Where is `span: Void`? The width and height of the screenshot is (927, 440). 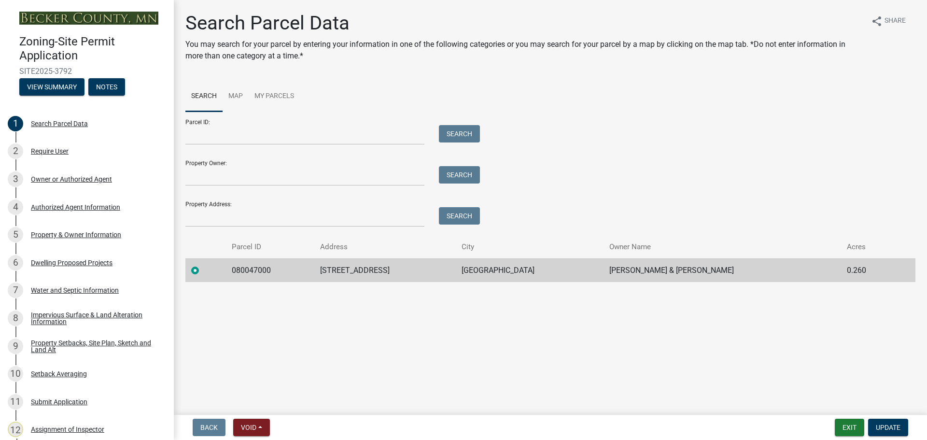
span: Void is located at coordinates (249, 427).